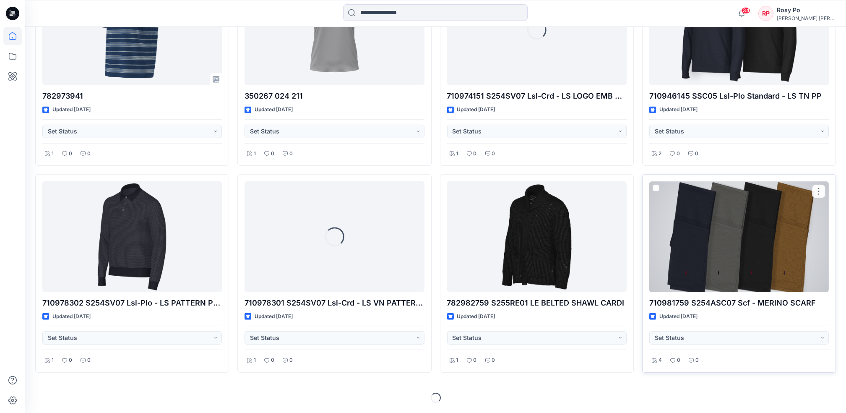  I want to click on p: 782973941, so click(132, 96).